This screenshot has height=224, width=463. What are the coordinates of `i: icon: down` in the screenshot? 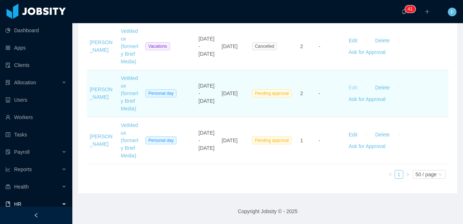 It's located at (440, 175).